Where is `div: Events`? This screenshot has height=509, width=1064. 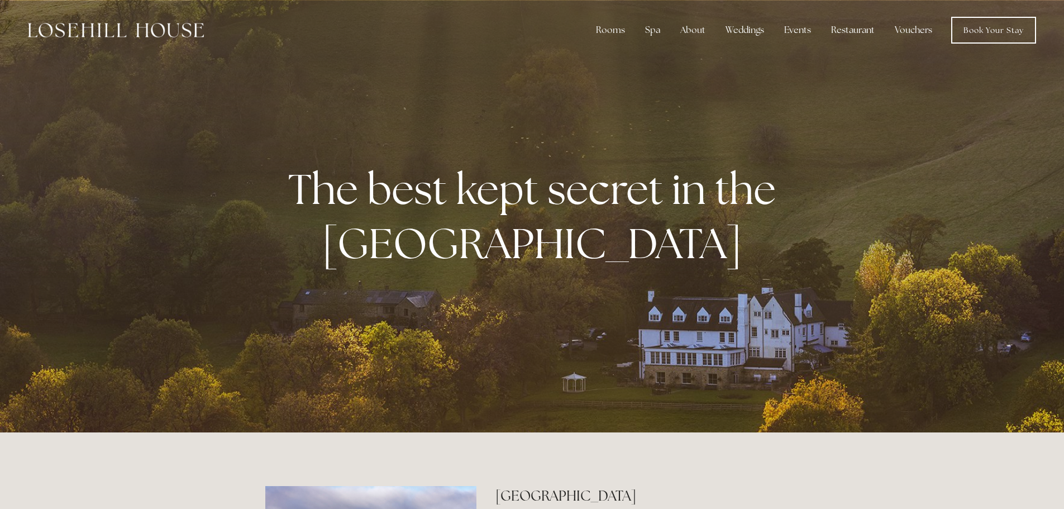 div: Events is located at coordinates (798, 30).